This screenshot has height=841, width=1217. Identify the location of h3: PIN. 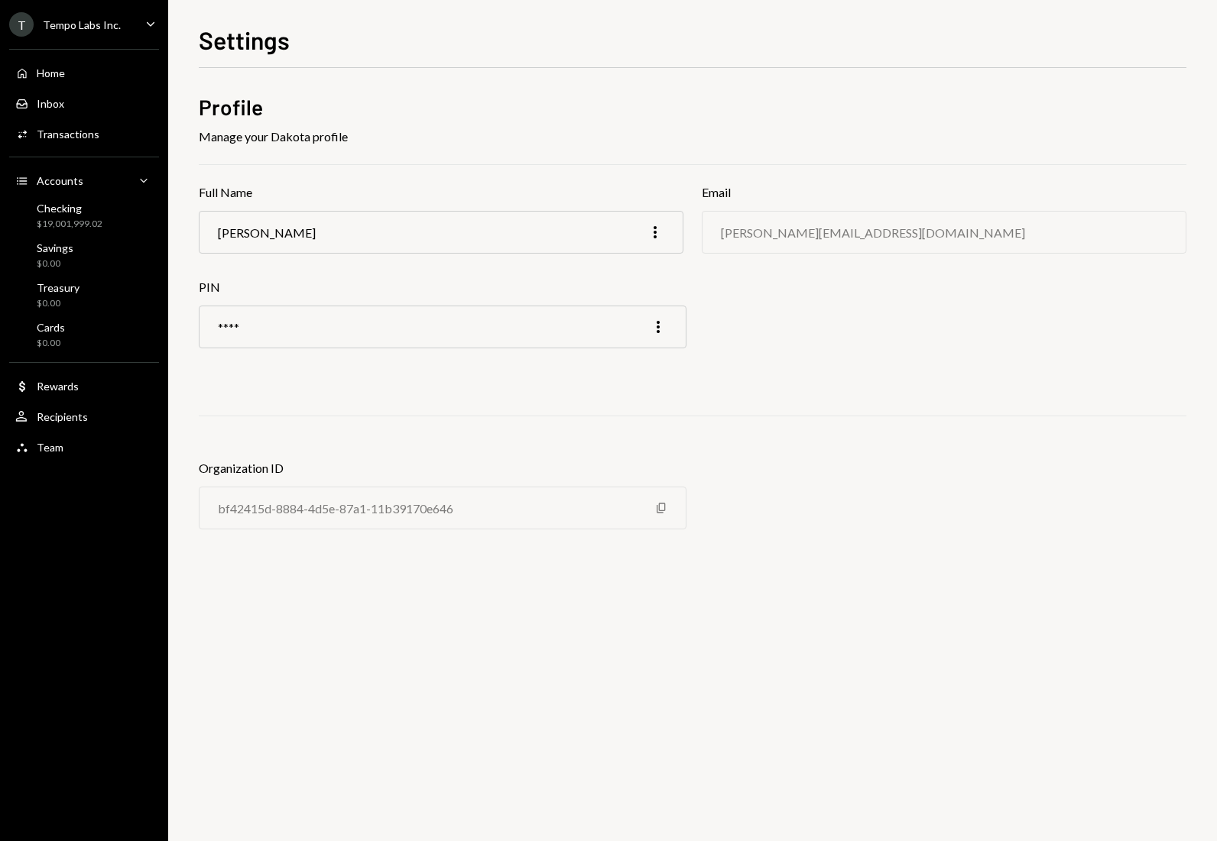
(442, 287).